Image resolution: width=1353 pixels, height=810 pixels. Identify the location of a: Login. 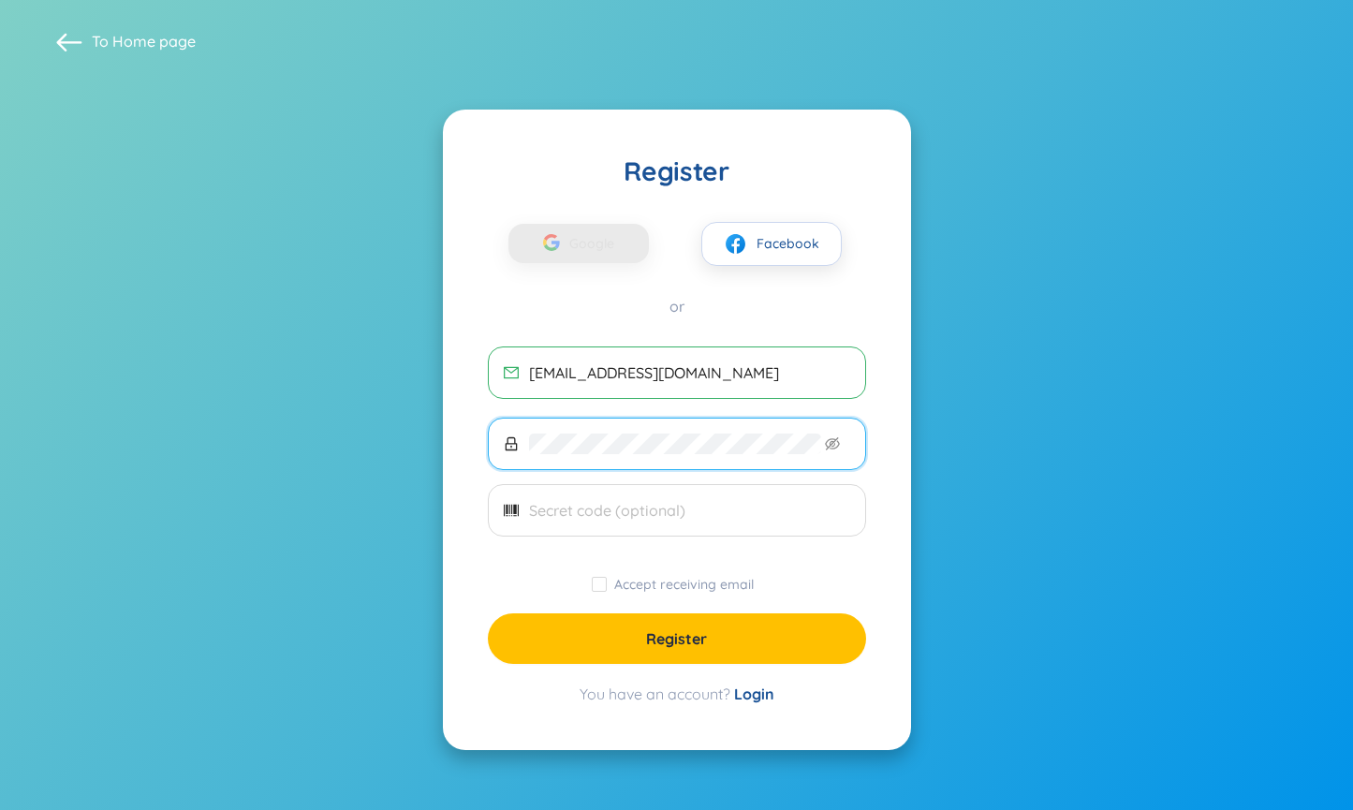
(754, 694).